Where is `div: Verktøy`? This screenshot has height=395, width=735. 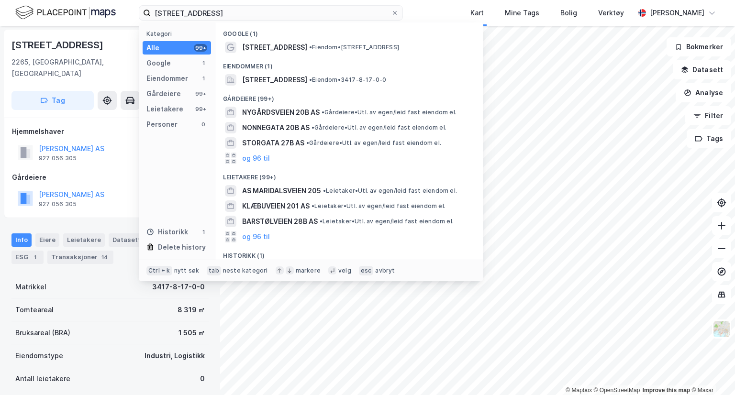
div: Verktøy is located at coordinates (611, 13).